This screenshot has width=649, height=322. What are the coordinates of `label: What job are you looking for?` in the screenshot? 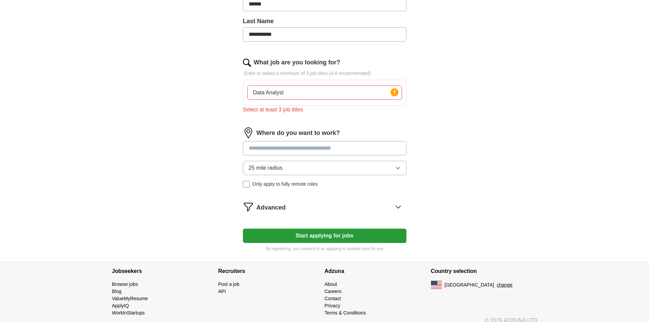 It's located at (297, 62).